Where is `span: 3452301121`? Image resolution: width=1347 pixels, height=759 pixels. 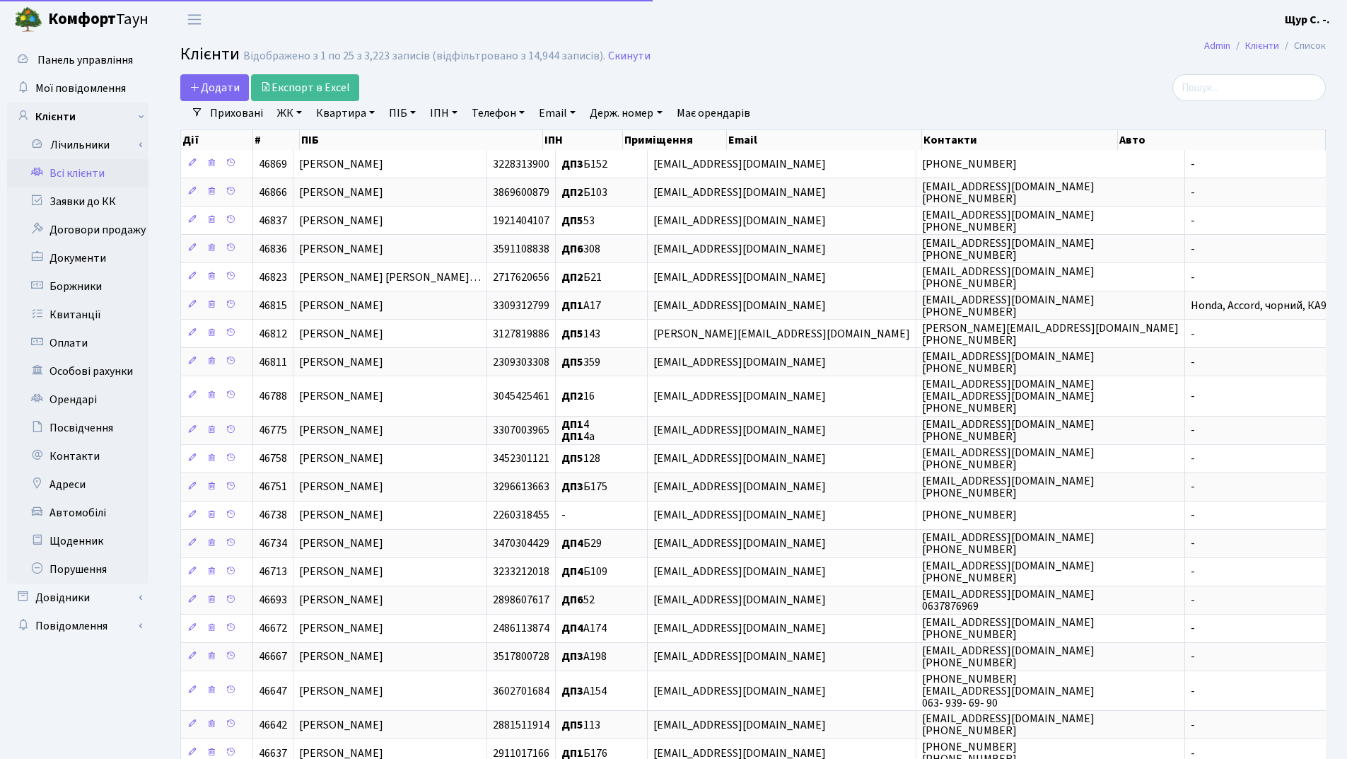
span: 3452301121 is located at coordinates (521, 459).